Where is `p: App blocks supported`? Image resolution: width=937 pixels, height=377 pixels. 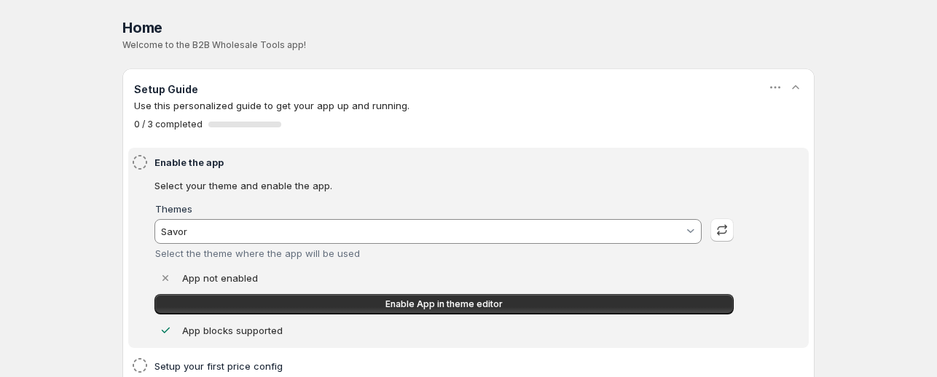 p: App blocks supported is located at coordinates (232, 331).